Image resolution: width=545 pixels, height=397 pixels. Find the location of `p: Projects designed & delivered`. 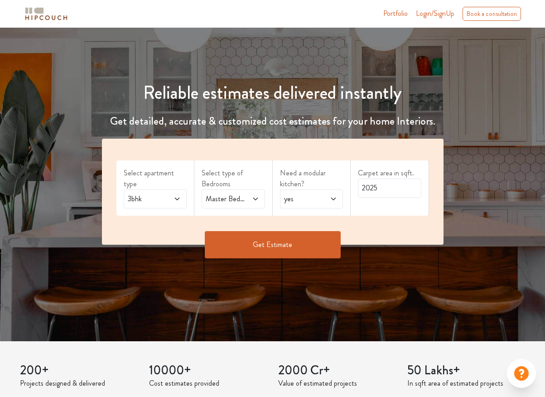

p: Projects designed & delivered is located at coordinates (79, 383).